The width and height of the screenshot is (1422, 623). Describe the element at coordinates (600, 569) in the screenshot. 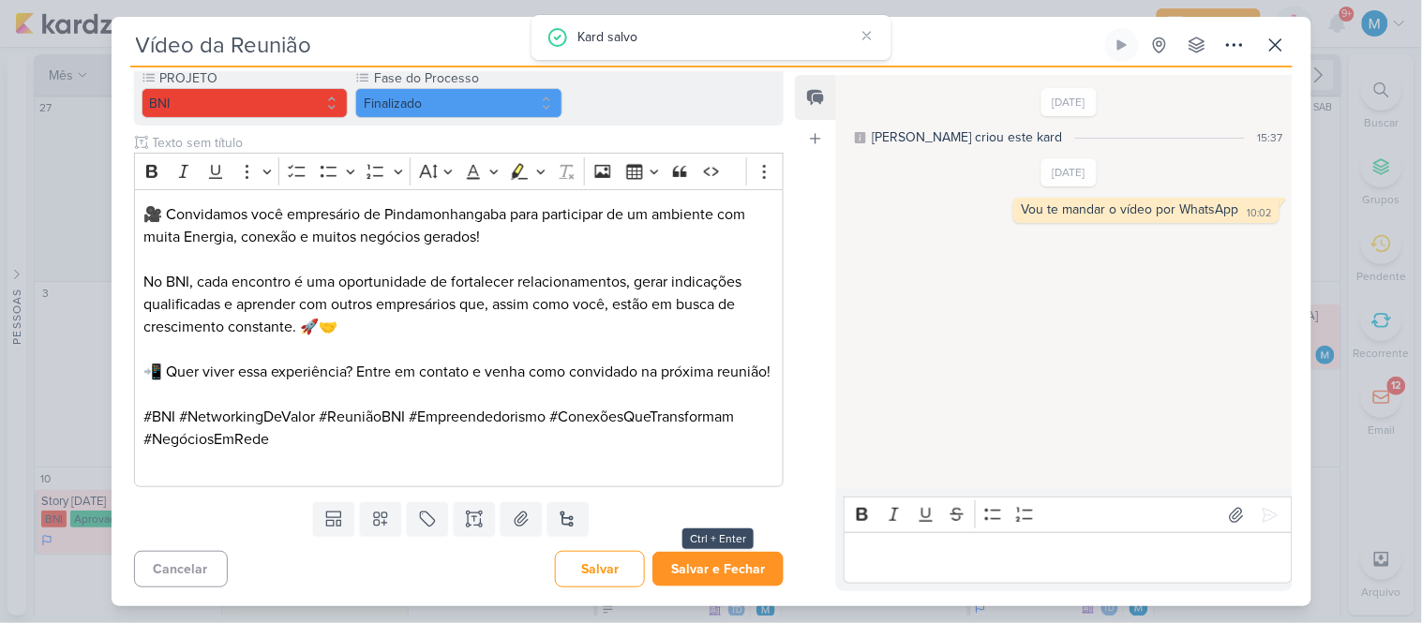

I see `button: Salvar` at that location.